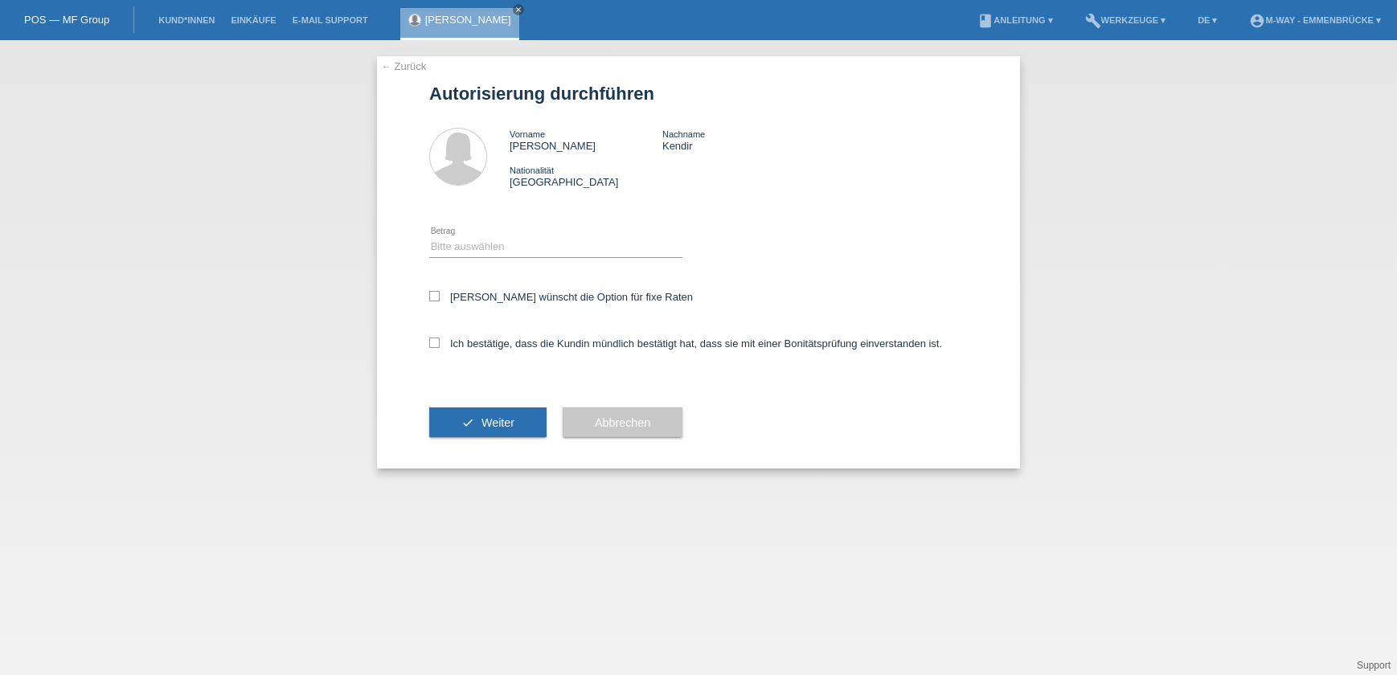 The image size is (1397, 675). Describe the element at coordinates (698, 93) in the screenshot. I see `h1: Autorisierung durchführen` at that location.